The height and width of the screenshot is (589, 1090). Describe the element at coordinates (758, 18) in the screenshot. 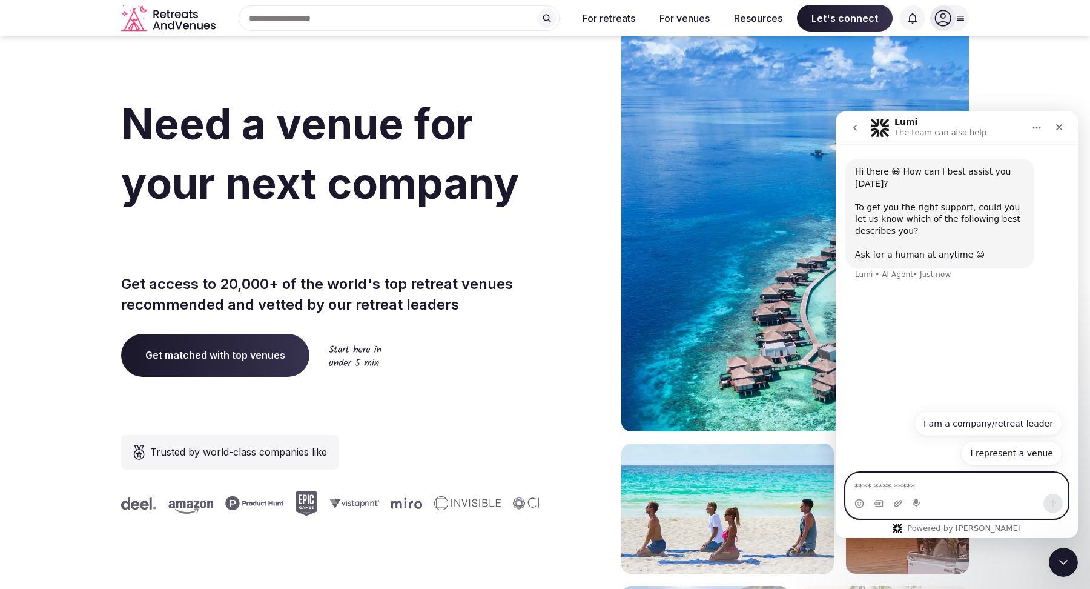

I see `button: Resources` at that location.